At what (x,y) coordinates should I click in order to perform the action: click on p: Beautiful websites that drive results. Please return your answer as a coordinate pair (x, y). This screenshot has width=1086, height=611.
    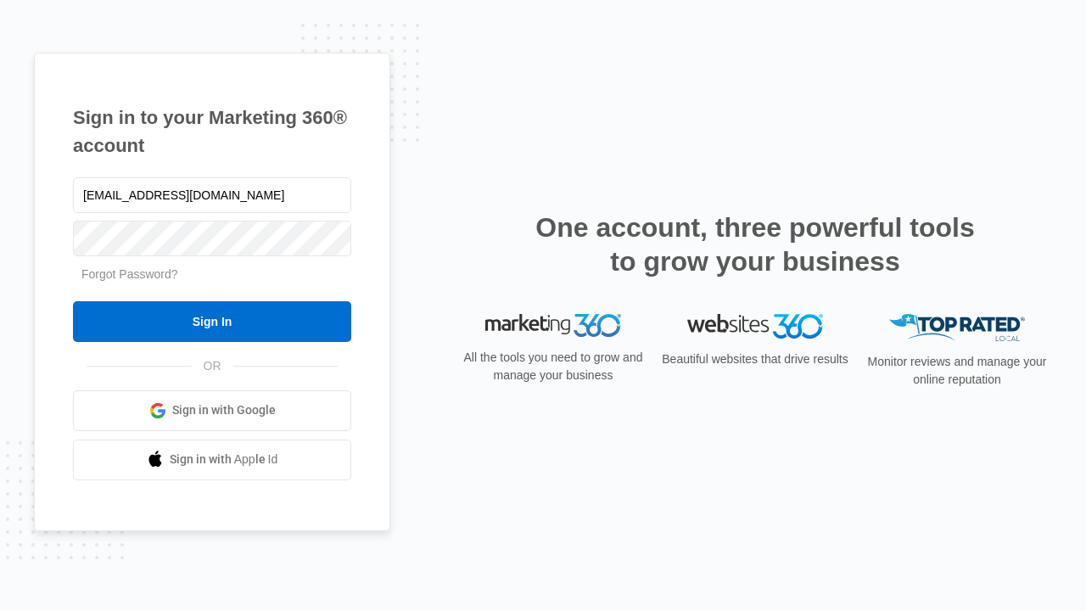
    Looking at the image, I should click on (755, 359).